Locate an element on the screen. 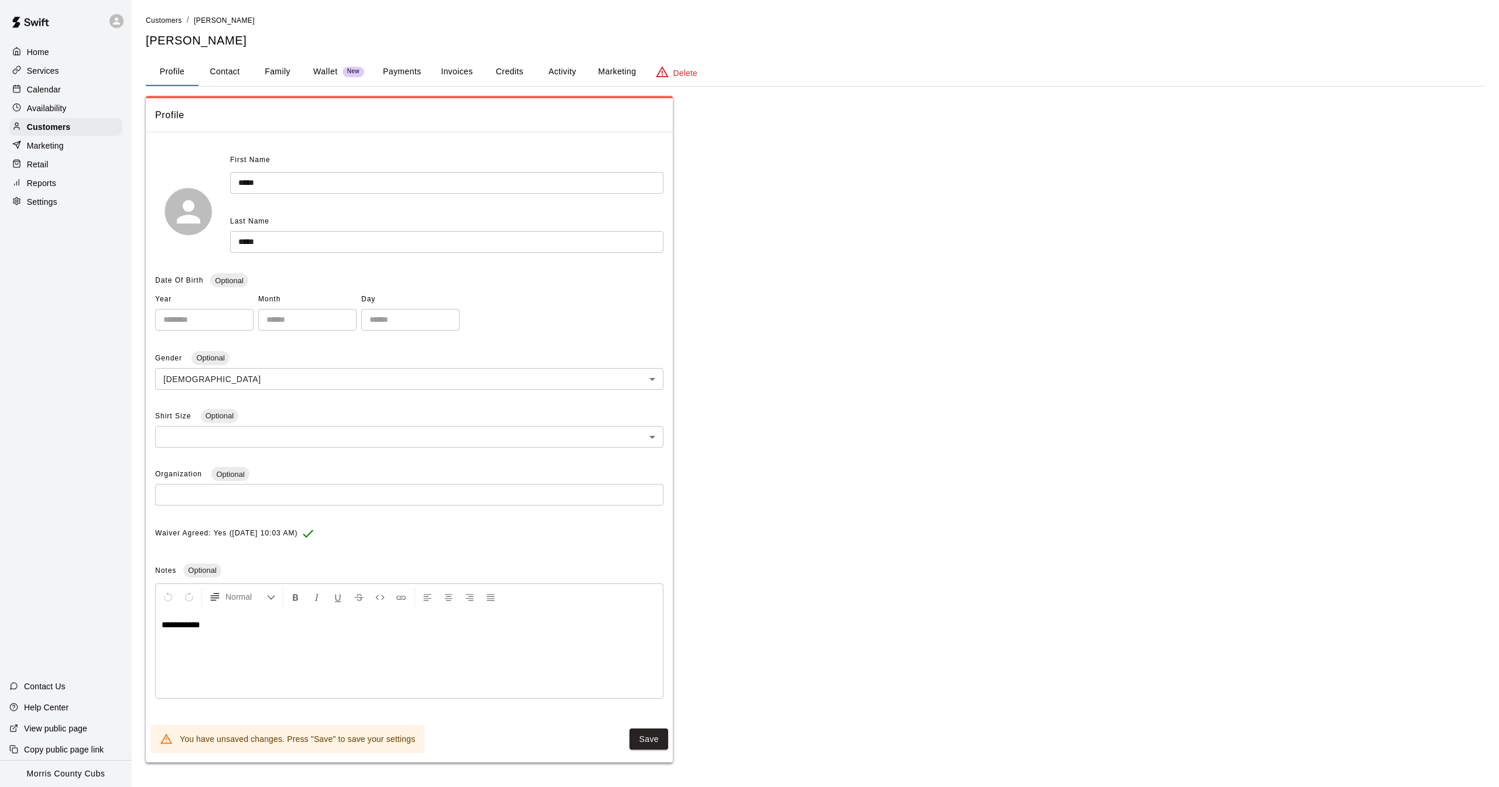  button: Profile is located at coordinates (172, 72).